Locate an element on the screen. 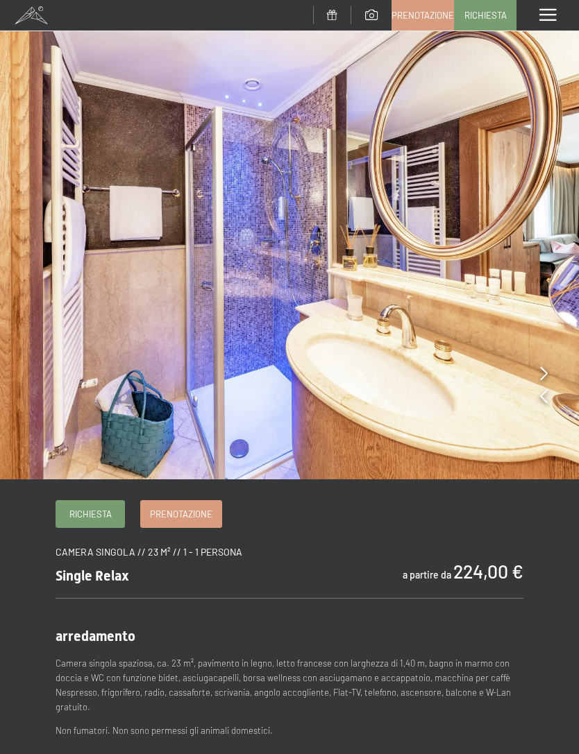 The image size is (579, 754). p: Camera singola spaziosa, ca. 23 m², pavimento in legno, letto francese con larghezza di 1,40 m, b... is located at coordinates (289, 685).